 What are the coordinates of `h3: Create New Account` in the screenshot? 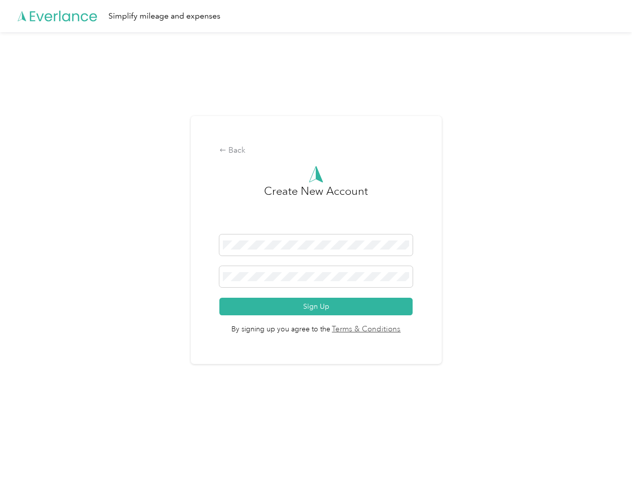 It's located at (316, 208).